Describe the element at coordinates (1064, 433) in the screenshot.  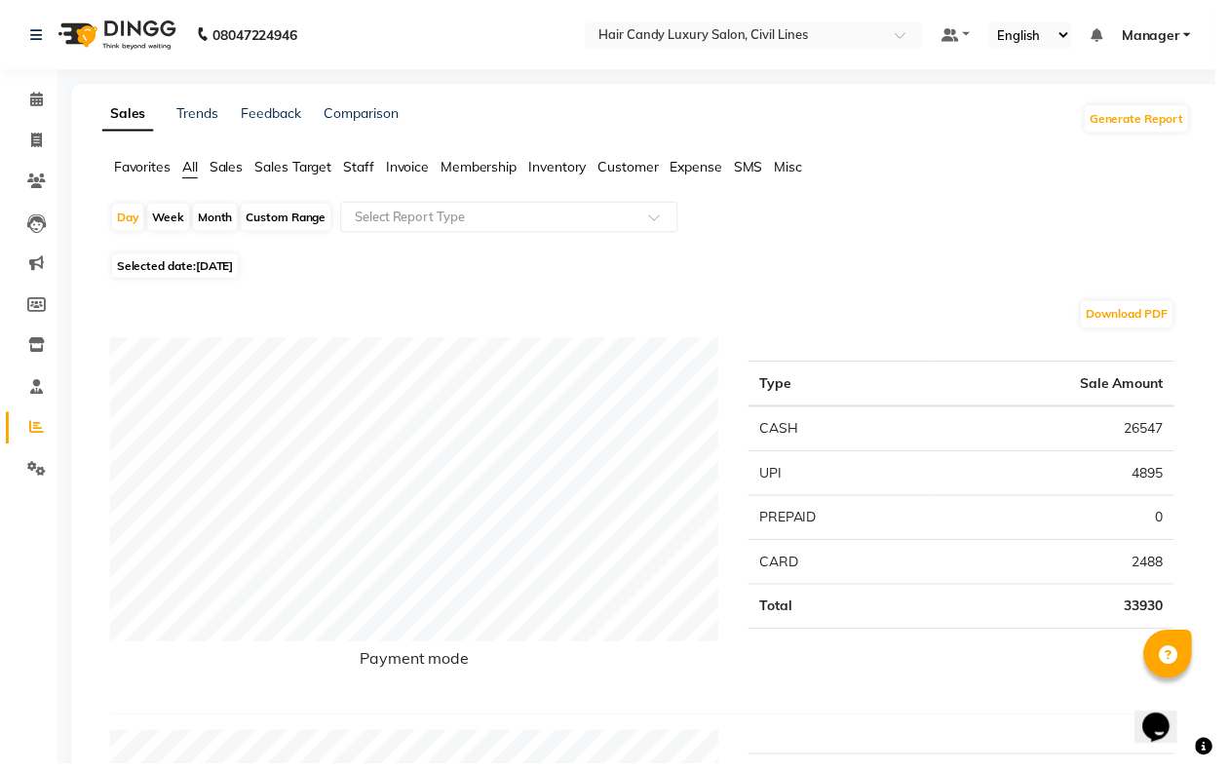
I see `td: 26547` at that location.